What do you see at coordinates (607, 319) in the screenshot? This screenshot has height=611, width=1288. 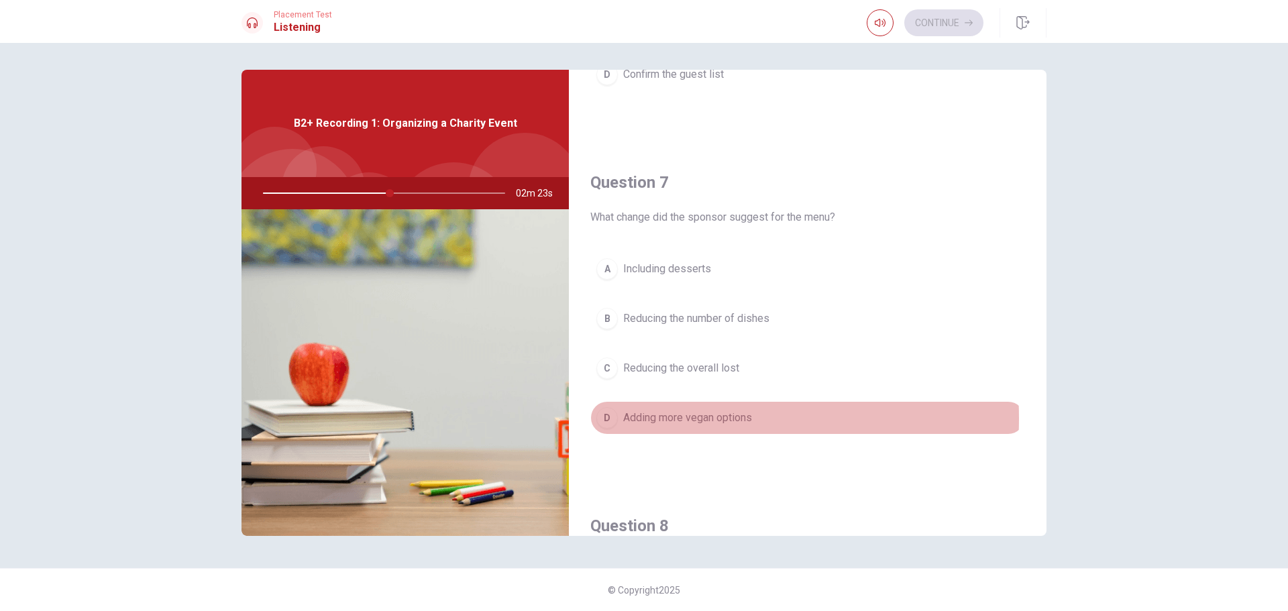 I see `div: B` at bounding box center [607, 319].